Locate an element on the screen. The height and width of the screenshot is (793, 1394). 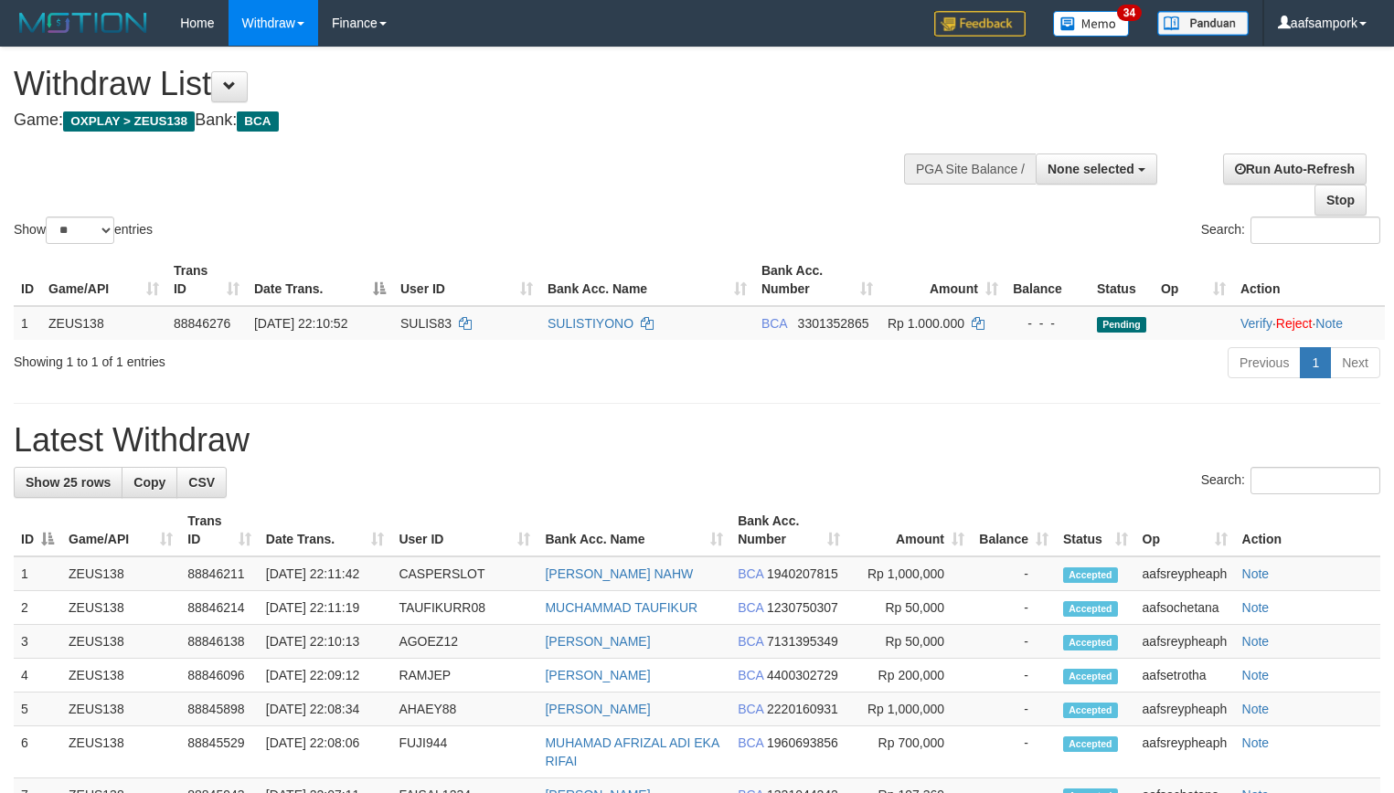
td: Rp 700,000 is located at coordinates (909, 752).